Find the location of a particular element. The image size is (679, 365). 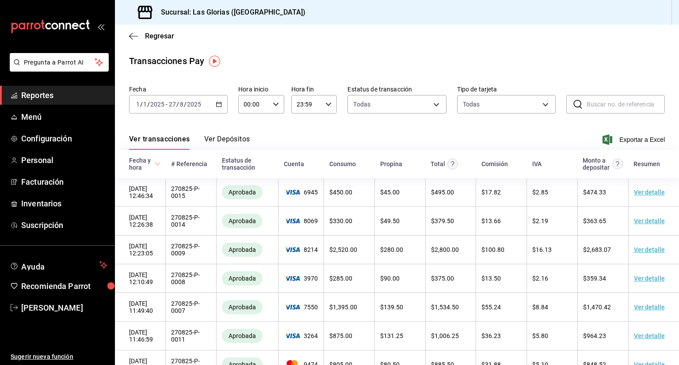

td: 270825-P-0008 is located at coordinates (191, 279).